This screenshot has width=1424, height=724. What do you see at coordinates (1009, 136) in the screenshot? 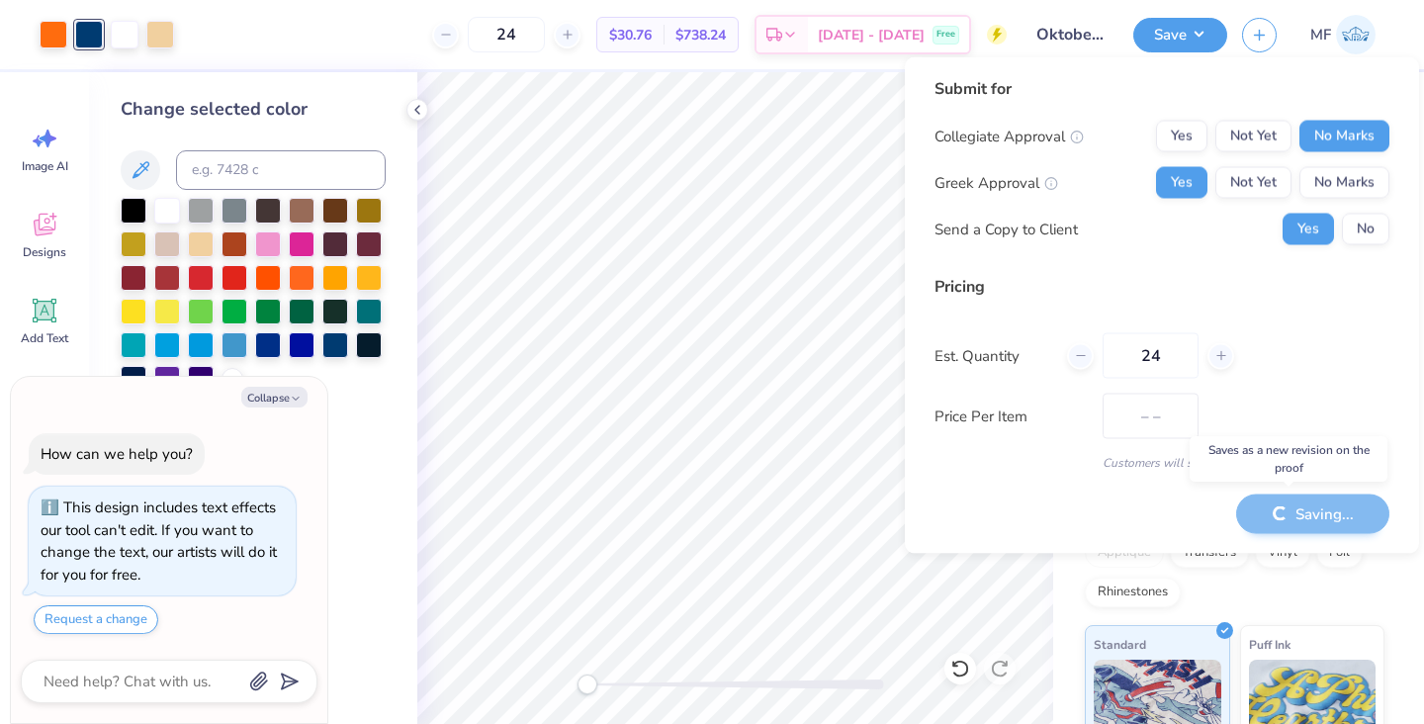
I see `div: Collegiate Approval` at bounding box center [1009, 136].